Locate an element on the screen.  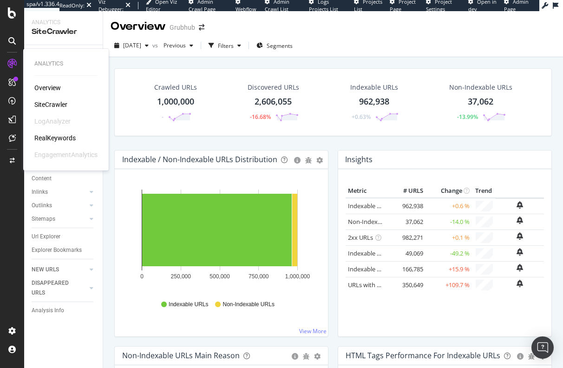
div: Open Intercom Messenger is located at coordinates (543, 348).